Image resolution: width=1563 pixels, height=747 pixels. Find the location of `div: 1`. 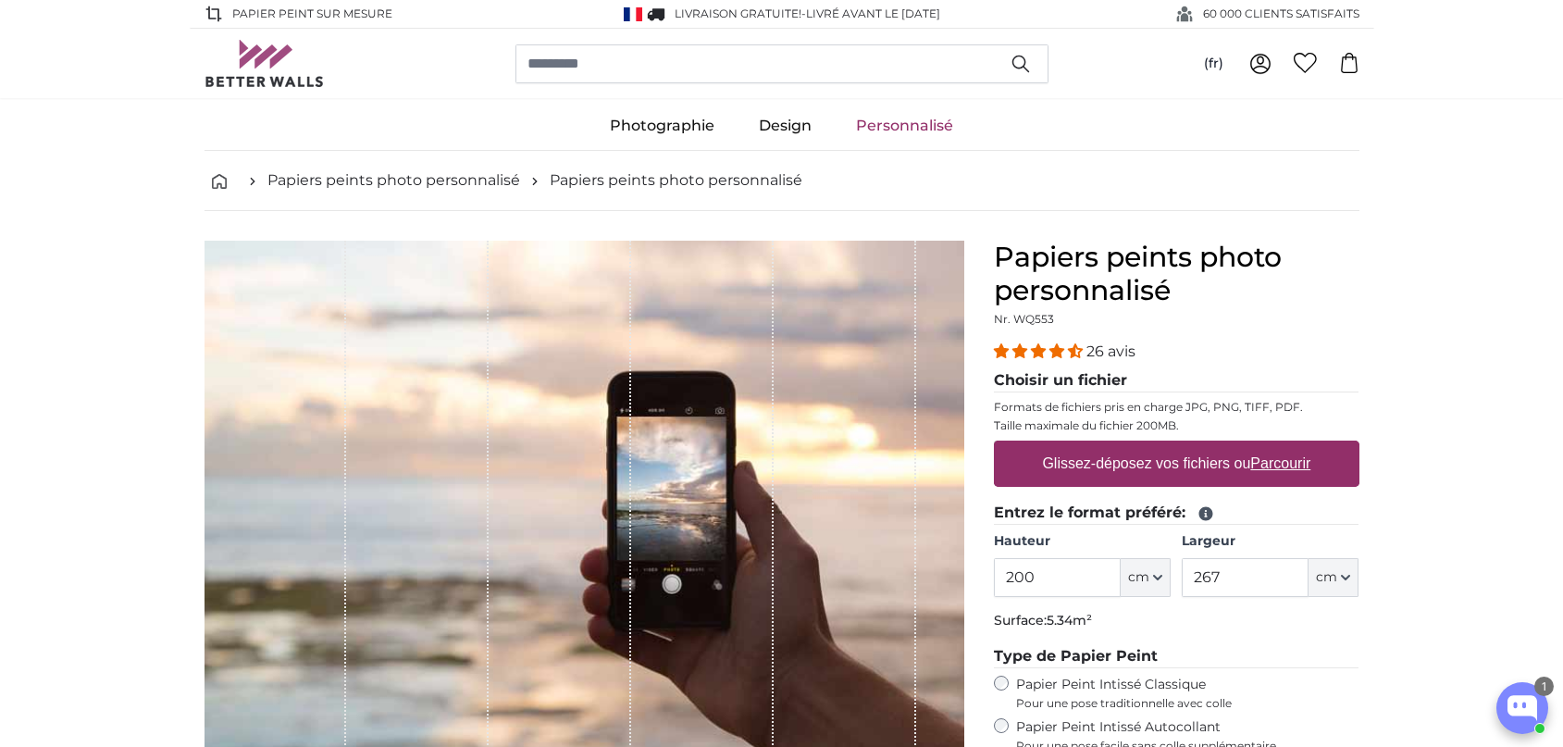

div: 1 is located at coordinates (1544, 686).